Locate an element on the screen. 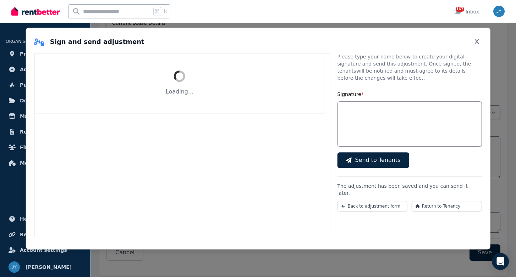 This screenshot has width=516, height=277. span: Back to adjustment form is located at coordinates (373, 206).